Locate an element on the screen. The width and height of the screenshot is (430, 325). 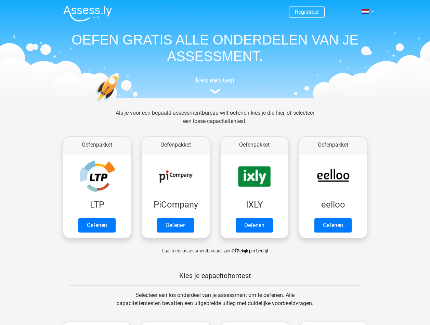
h5: kies een test is located at coordinates (215, 80).